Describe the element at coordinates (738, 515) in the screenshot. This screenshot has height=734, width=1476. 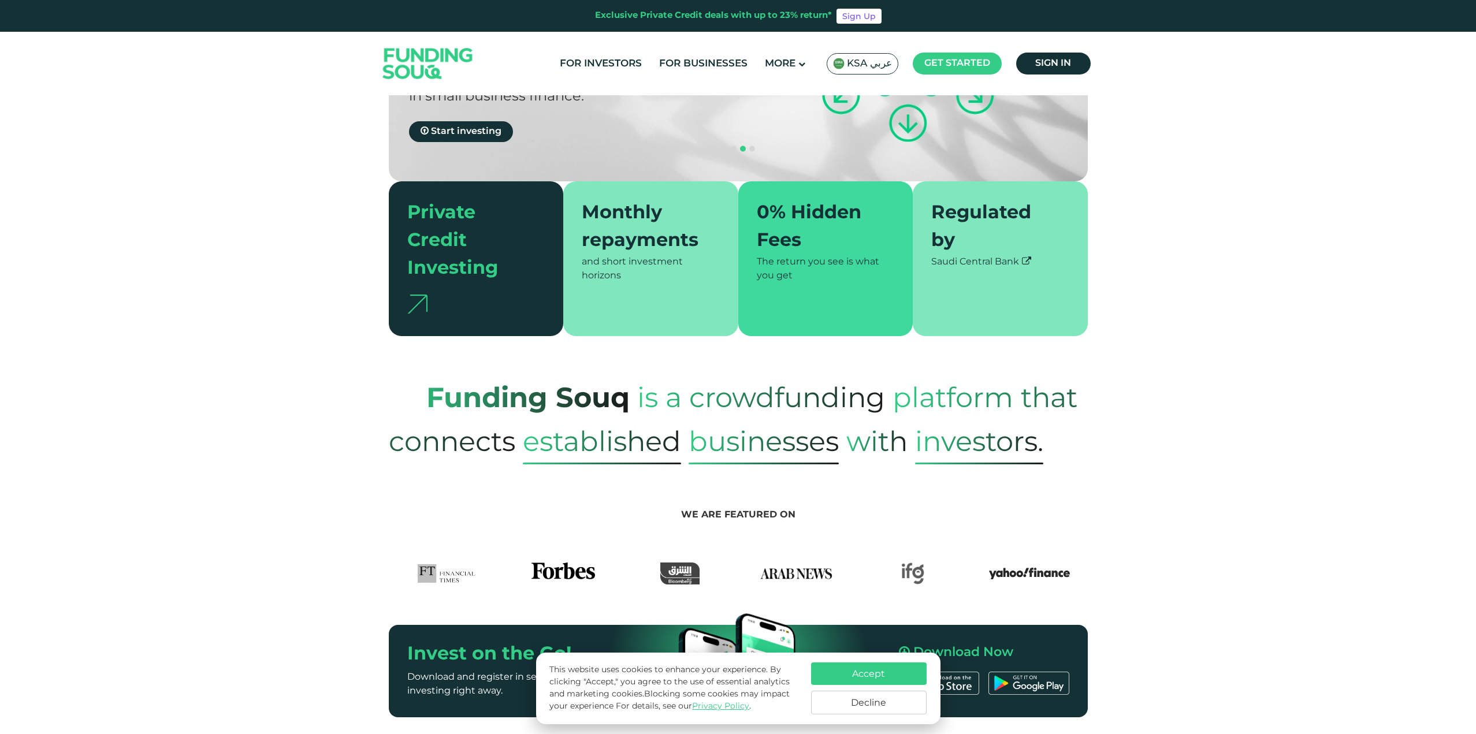
I see `span: We are featured on` at that location.